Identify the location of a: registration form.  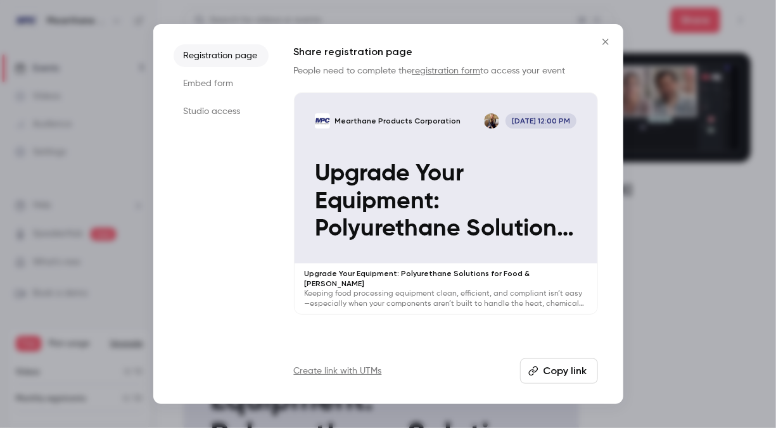
(447, 71).